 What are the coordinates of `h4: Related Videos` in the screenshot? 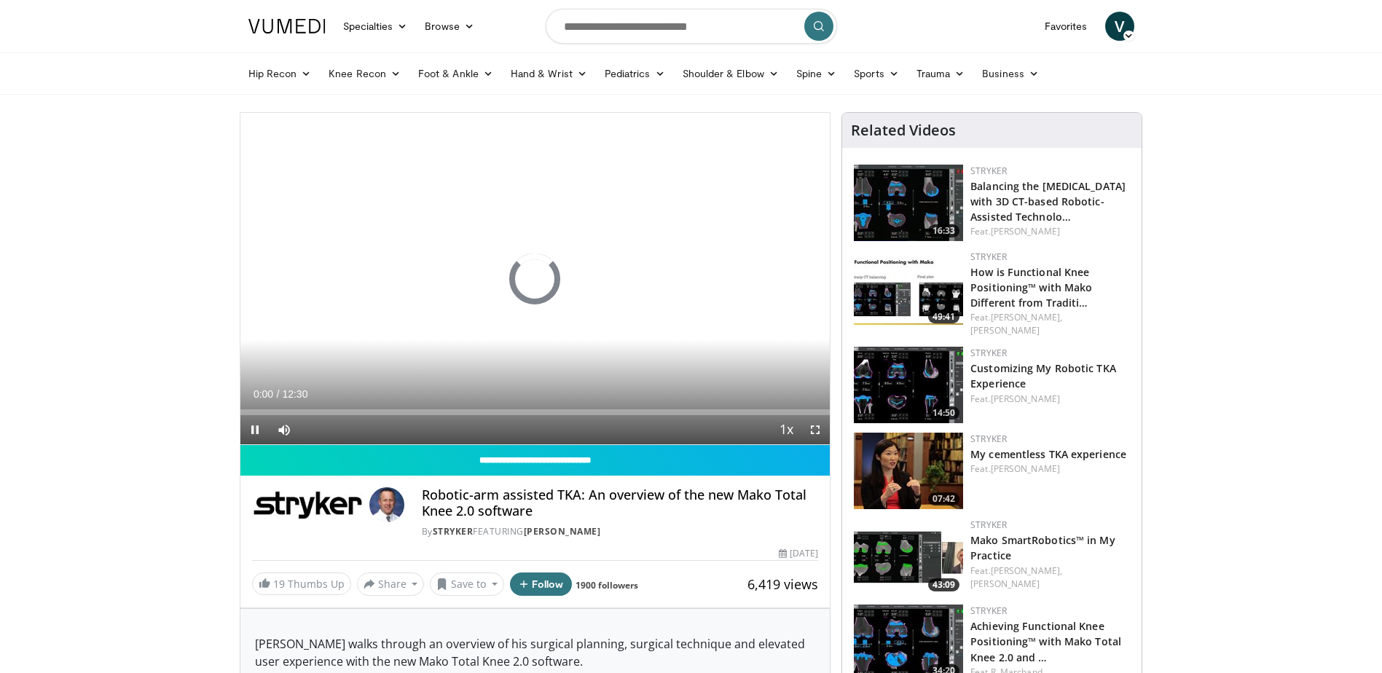 It's located at (904, 130).